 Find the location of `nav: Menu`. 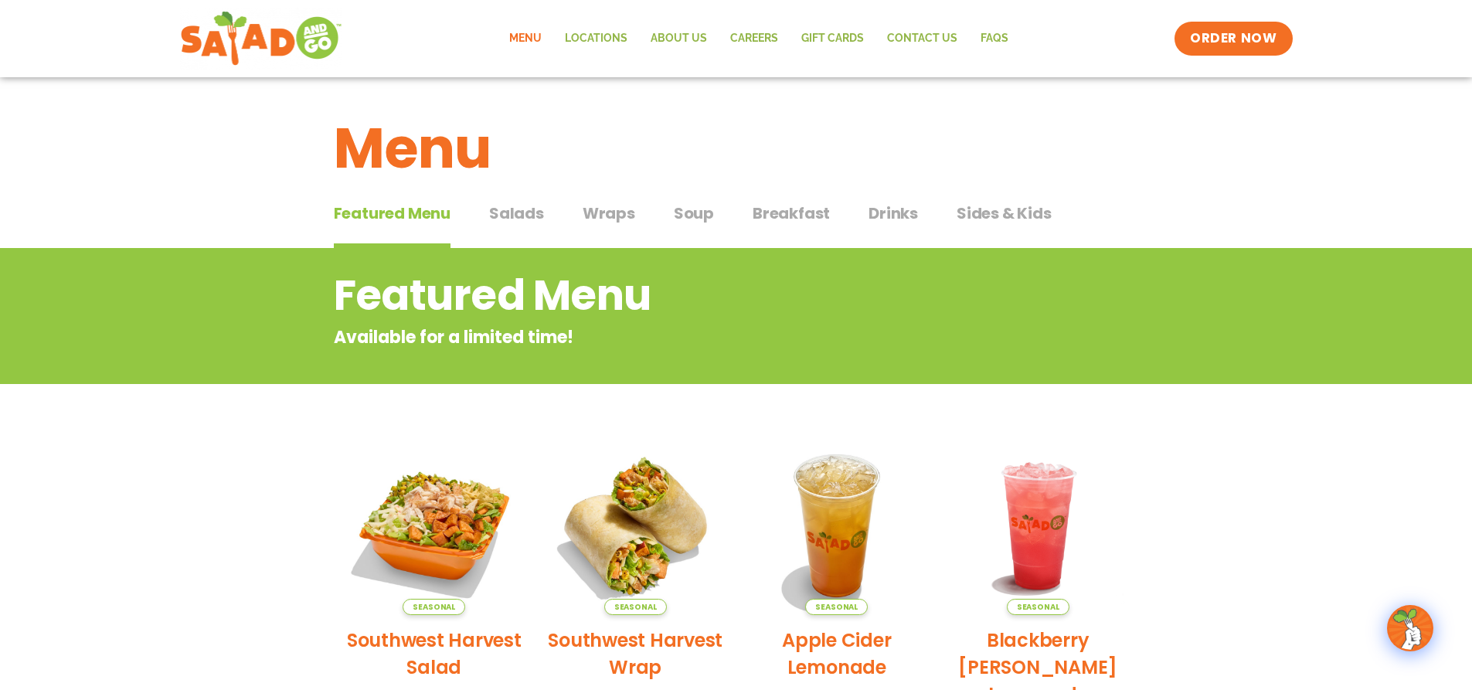

nav: Menu is located at coordinates (759, 39).